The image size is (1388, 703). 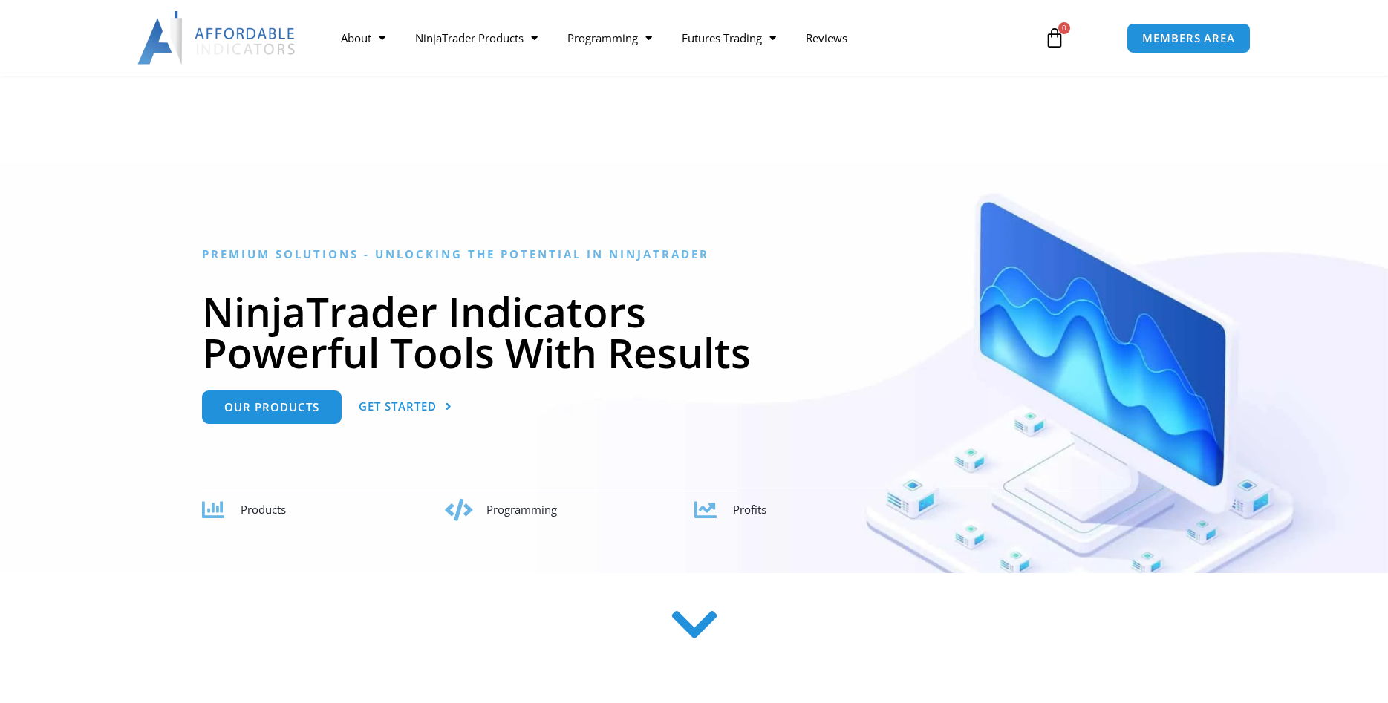 I want to click on a: MEMBERS AREA, so click(x=1188, y=38).